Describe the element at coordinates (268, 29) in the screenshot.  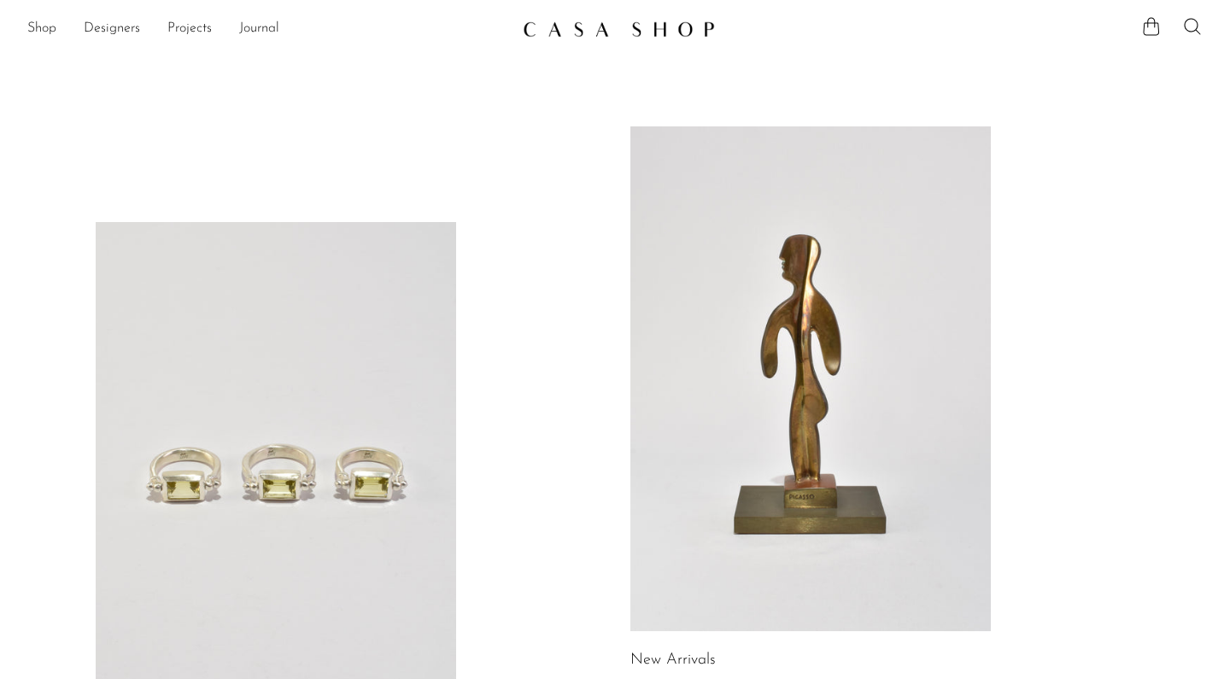
I see `nav: Desktop navigation` at that location.